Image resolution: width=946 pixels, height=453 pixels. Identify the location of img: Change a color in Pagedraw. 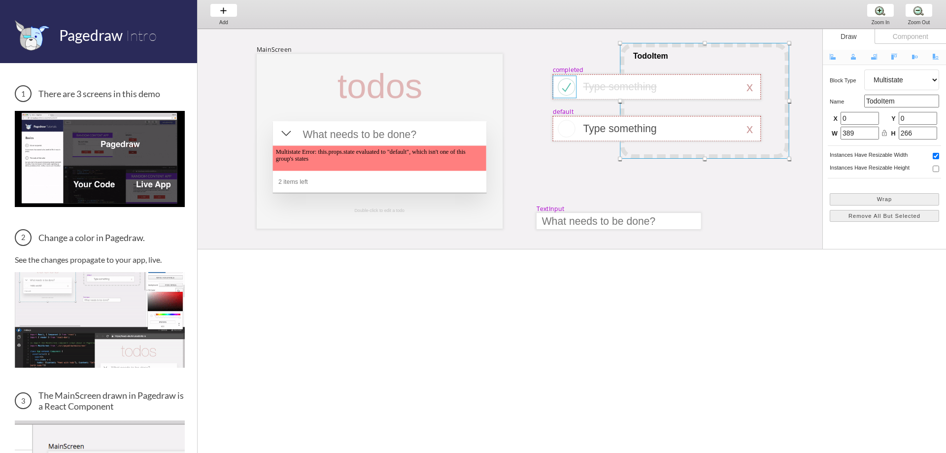
(99, 320).